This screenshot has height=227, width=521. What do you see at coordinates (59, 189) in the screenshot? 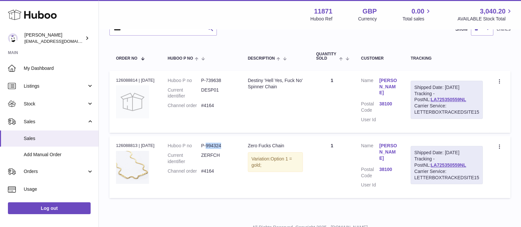
I see `span: Usage` at bounding box center [59, 189].